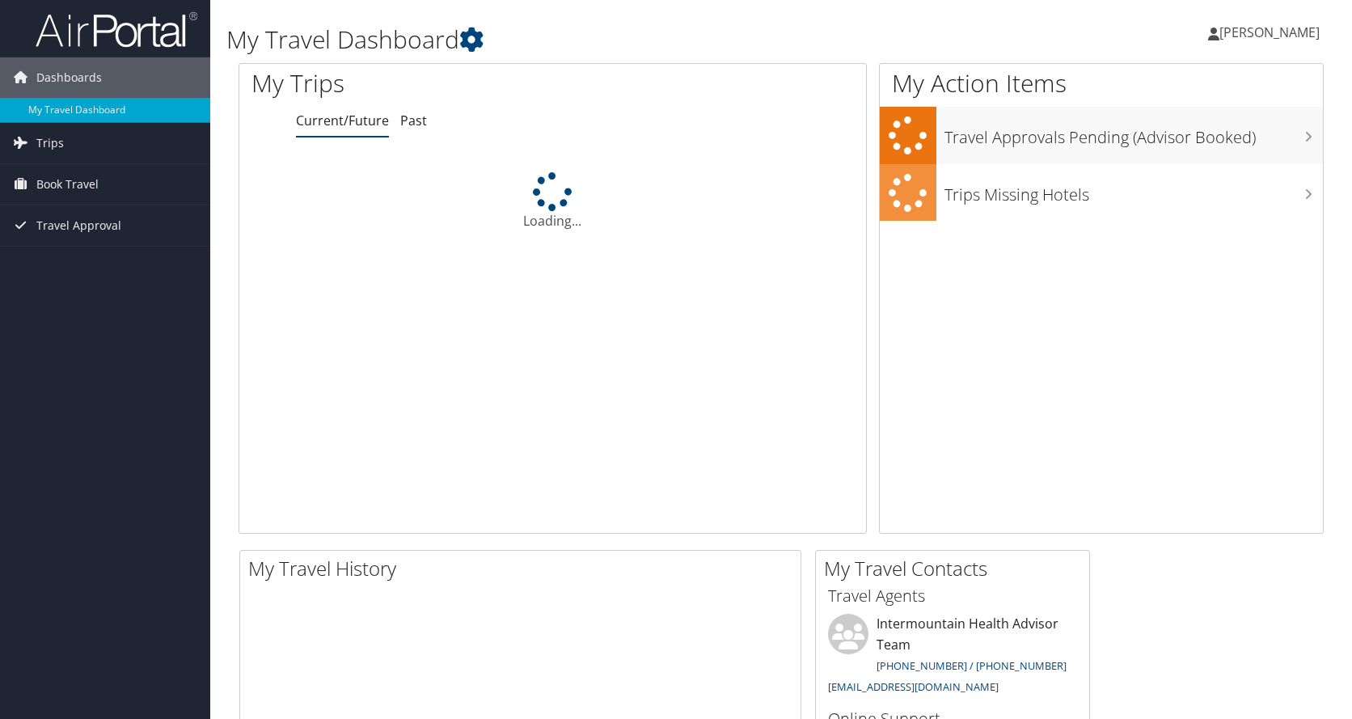 Image resolution: width=1352 pixels, height=719 pixels. Describe the element at coordinates (596, 40) in the screenshot. I see `h1: My Travel Dashboard` at that location.